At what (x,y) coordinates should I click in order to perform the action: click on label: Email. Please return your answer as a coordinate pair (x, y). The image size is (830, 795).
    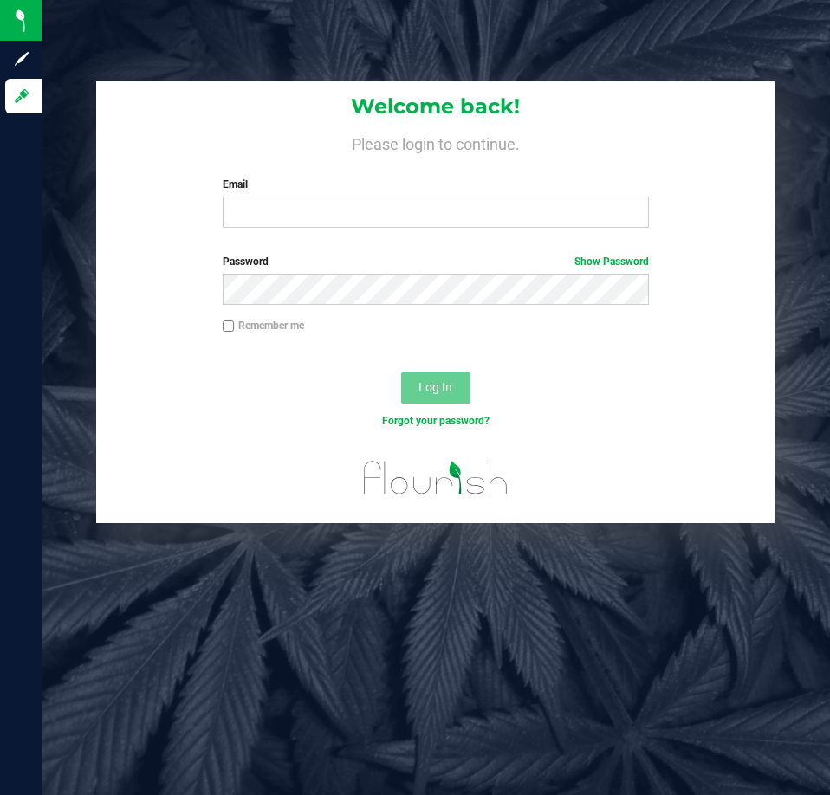
    Looking at the image, I should click on (436, 185).